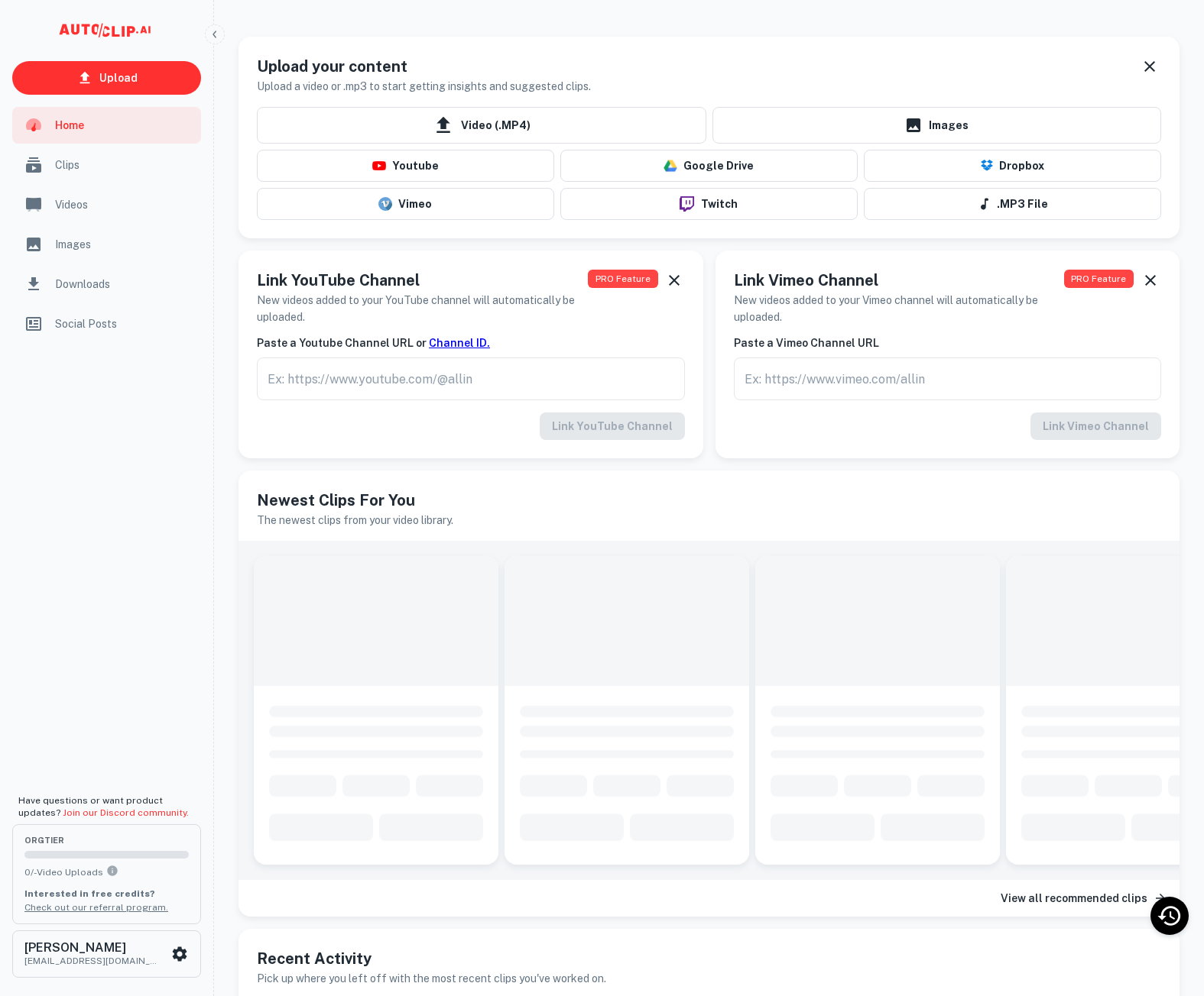  I want to click on a: Join our Discord community., so click(126, 813).